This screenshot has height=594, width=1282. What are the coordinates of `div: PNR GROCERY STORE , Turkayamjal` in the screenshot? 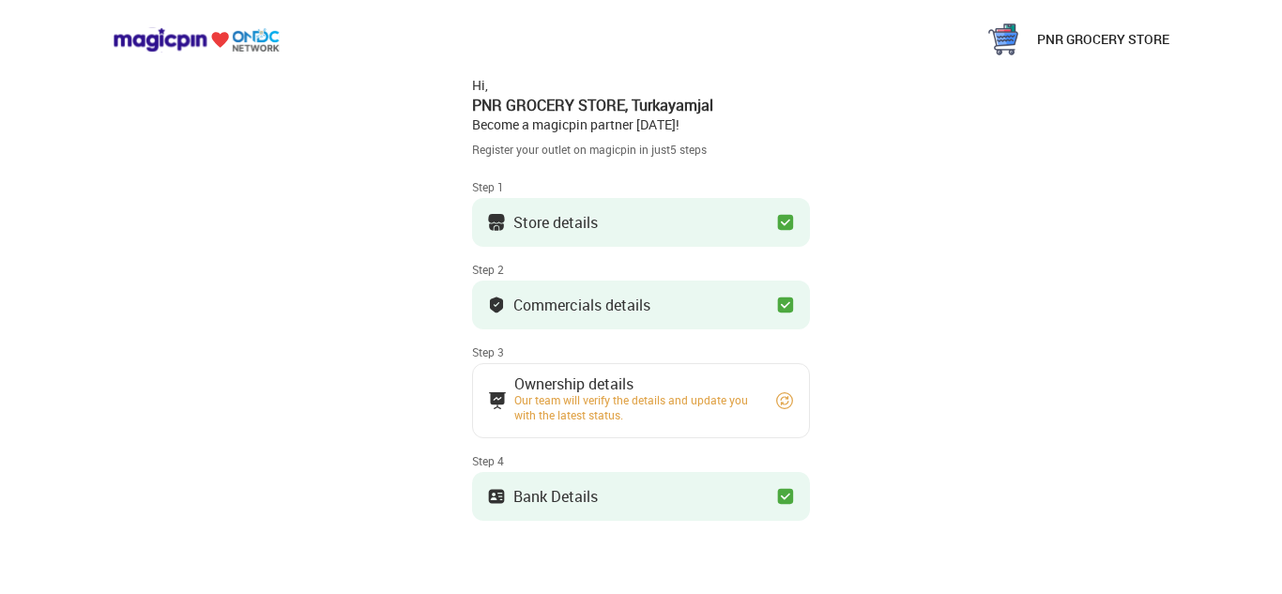 It's located at (641, 105).